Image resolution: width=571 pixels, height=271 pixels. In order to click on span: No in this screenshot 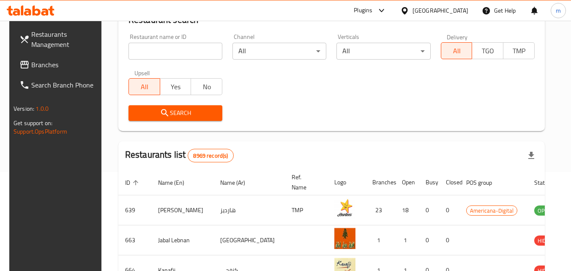, I will do `click(207, 87)`.